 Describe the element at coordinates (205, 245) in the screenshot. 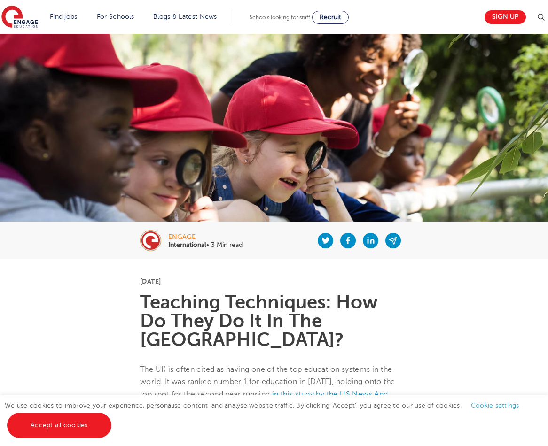

I see `p: • 3 Min read` at that location.